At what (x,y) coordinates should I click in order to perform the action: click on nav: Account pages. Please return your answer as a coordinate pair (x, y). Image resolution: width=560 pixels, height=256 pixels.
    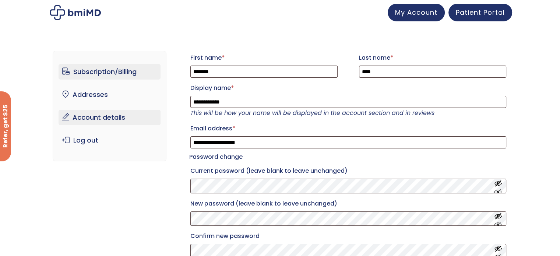
    Looking at the image, I should click on (109, 106).